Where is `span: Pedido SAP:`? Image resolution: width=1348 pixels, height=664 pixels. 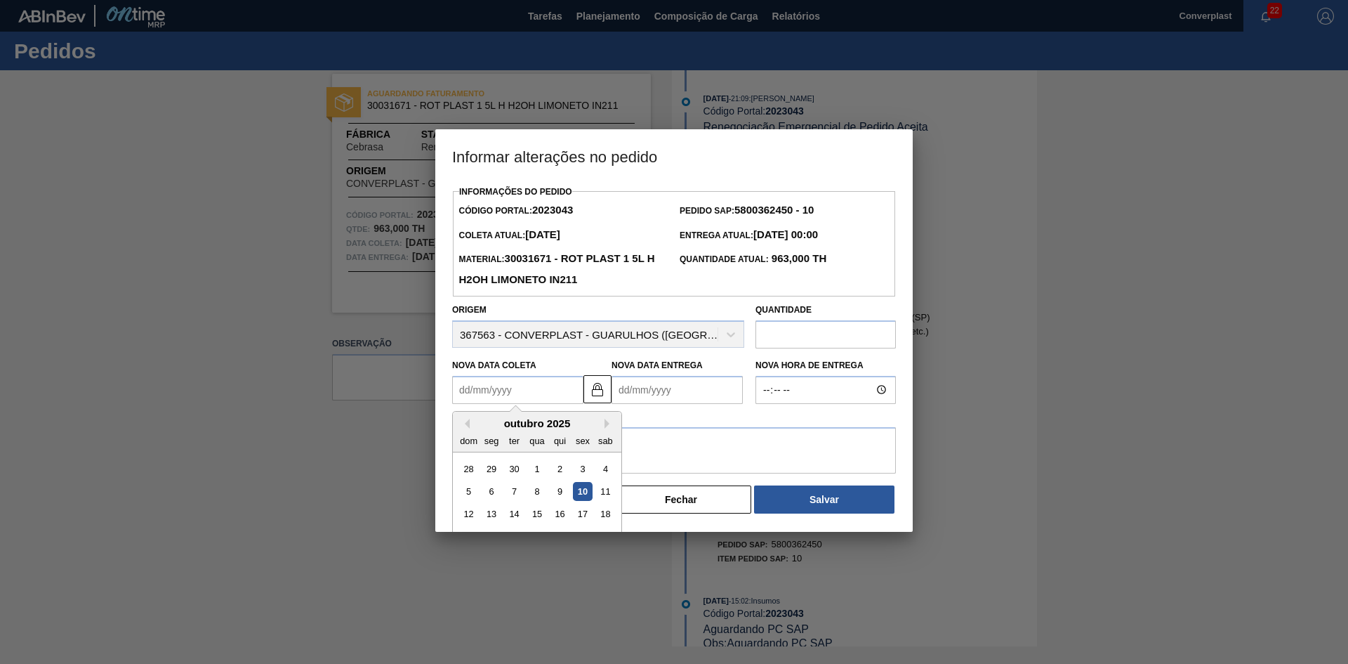
span: Pedido SAP: is located at coordinates (746, 211).